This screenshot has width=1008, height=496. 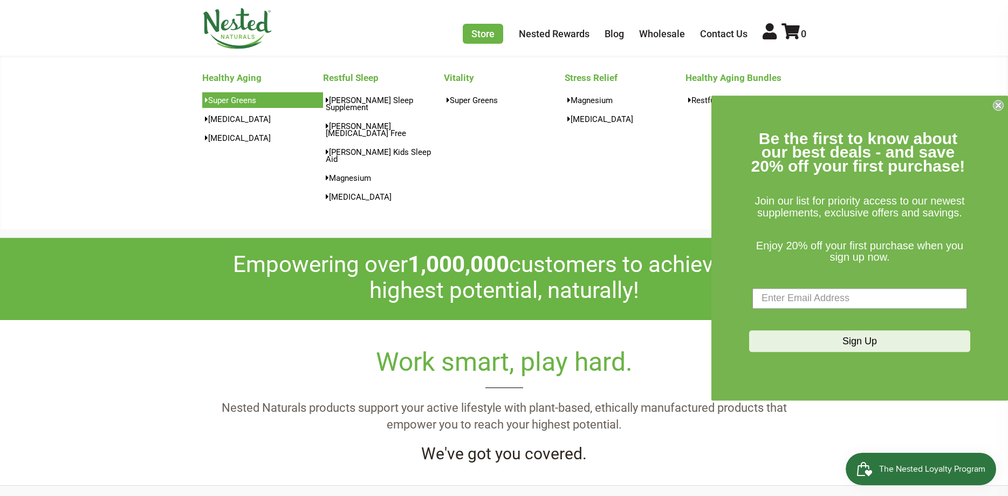 What do you see at coordinates (860, 248) in the screenshot?
I see `div: FLYOUT Form` at bounding box center [860, 248].